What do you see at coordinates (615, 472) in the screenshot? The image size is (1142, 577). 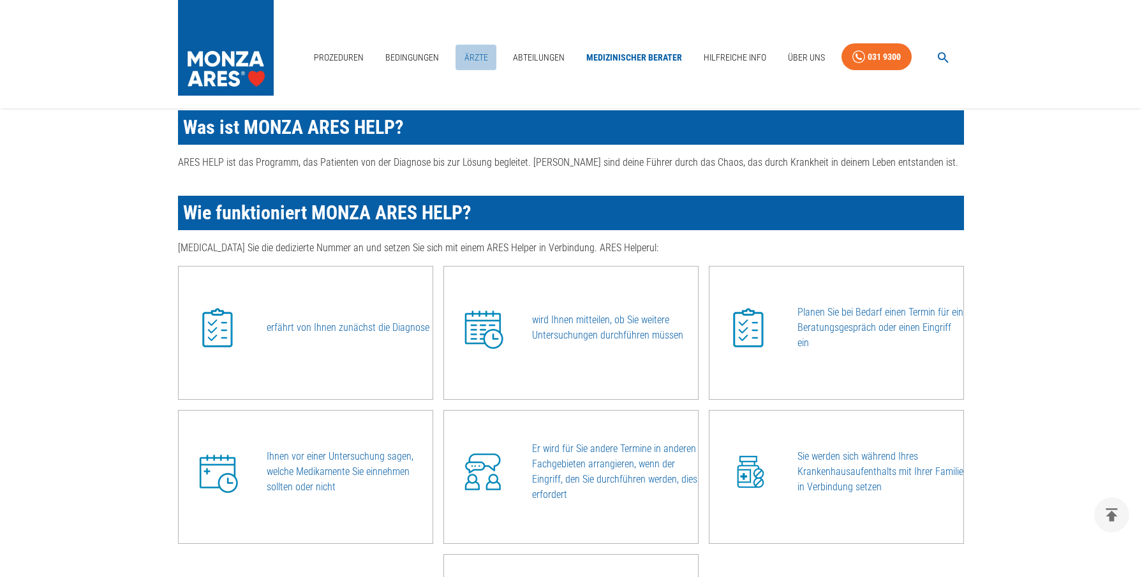 I see `p: Er wird für Sie andere Termine in anderen Fachgebieten arrangieren, wenn der Eingriff, den Sie du...` at bounding box center [615, 472].